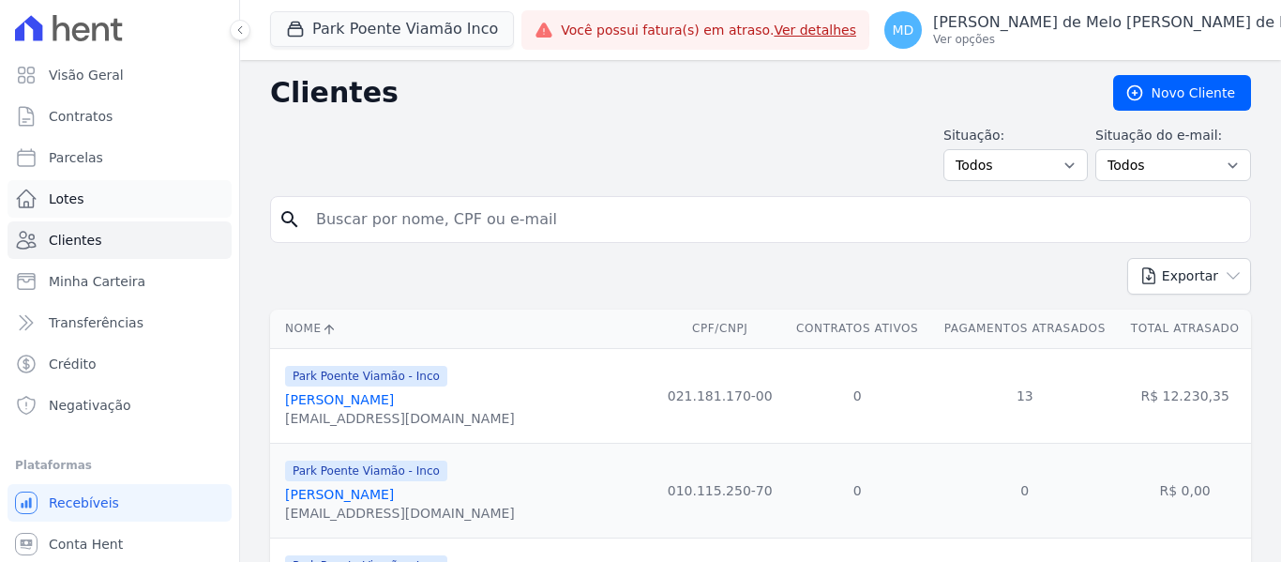 The image size is (1281, 562). Describe the element at coordinates (463, 328) in the screenshot. I see `th: Nome` at that location.